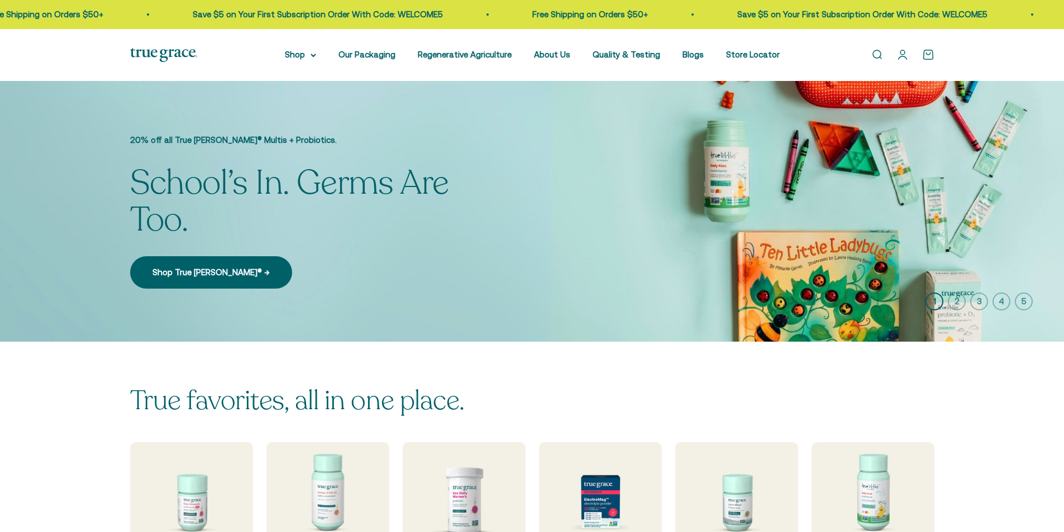 The height and width of the screenshot is (532, 1064). What do you see at coordinates (367, 54) in the screenshot?
I see `a: Our Packaging` at bounding box center [367, 54].